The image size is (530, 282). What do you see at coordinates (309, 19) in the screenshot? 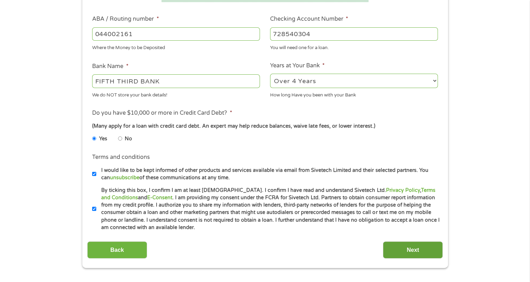
I see `label: Checking Account Number` at bounding box center [309, 19].